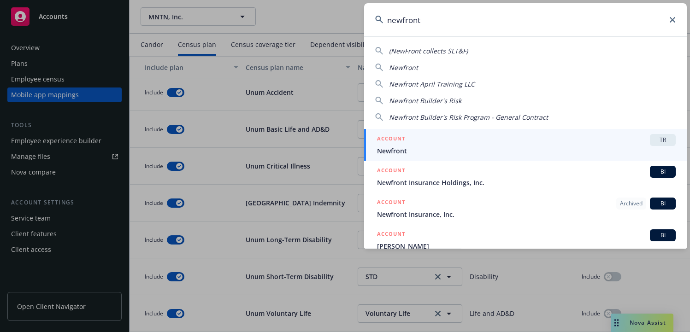 The width and height of the screenshot is (690, 332). What do you see at coordinates (428, 51) in the screenshot?
I see `span: (NewFront collects SLT&F)` at bounding box center [428, 51].